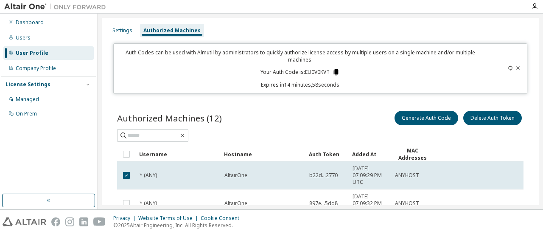 The width and height of the screenshot is (543, 234). I want to click on img: facebook.svg, so click(56, 221).